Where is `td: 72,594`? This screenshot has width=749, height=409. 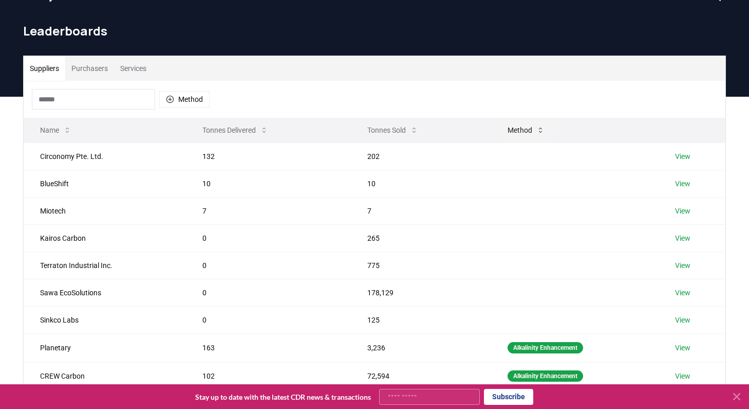 td: 72,594 is located at coordinates (421, 375).